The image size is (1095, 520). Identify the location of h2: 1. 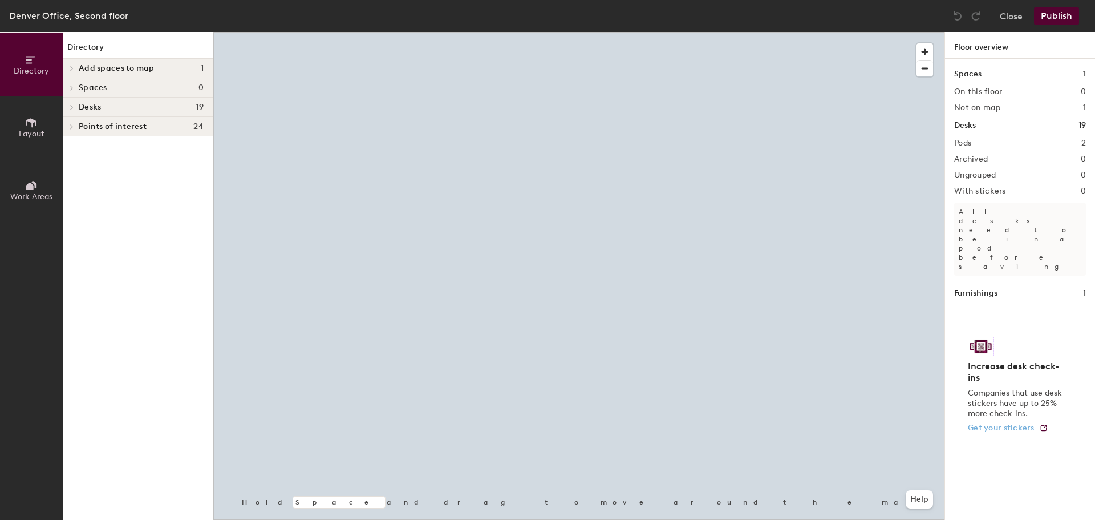
(1084, 108).